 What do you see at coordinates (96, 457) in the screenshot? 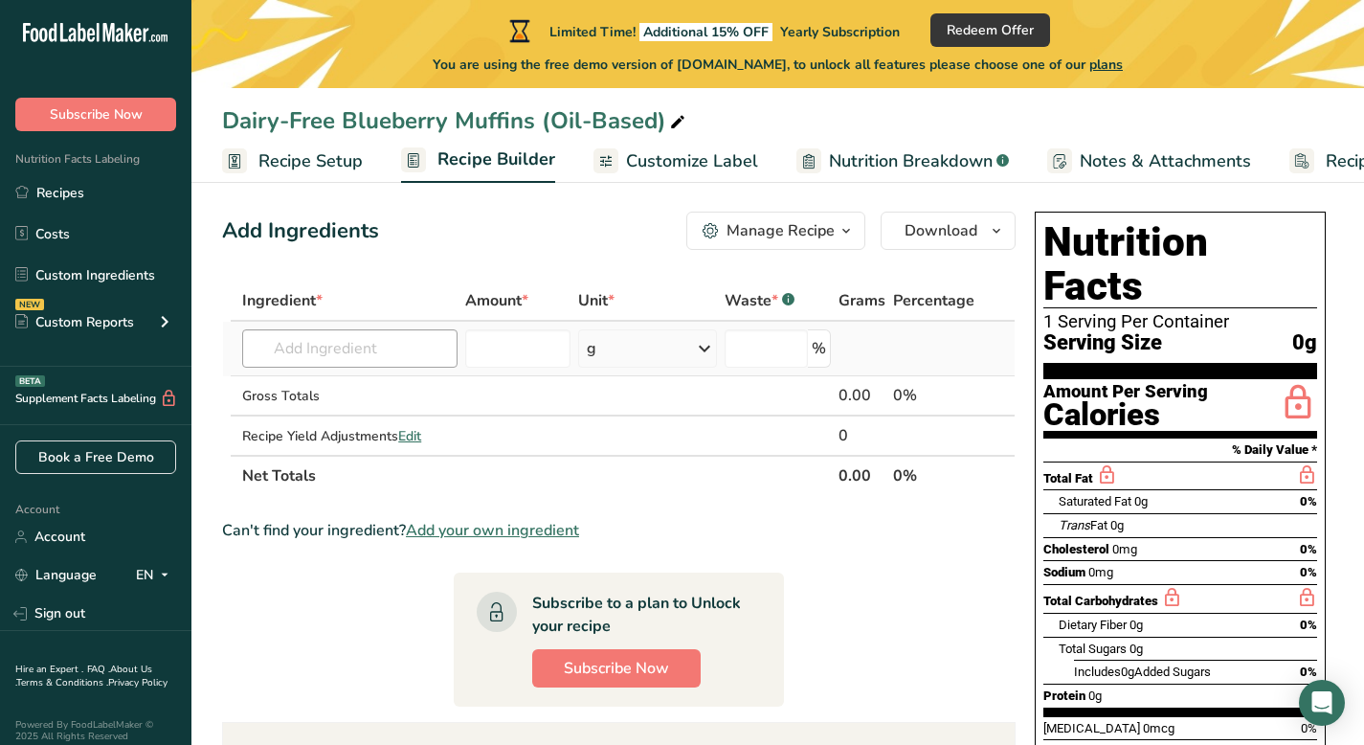
I see `a: Book a Free Demo` at bounding box center [96, 457].